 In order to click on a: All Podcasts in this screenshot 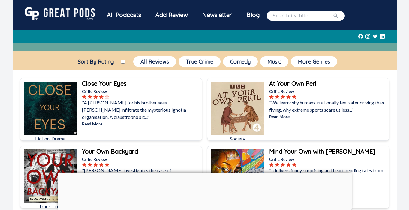, I will do `click(124, 16)`.